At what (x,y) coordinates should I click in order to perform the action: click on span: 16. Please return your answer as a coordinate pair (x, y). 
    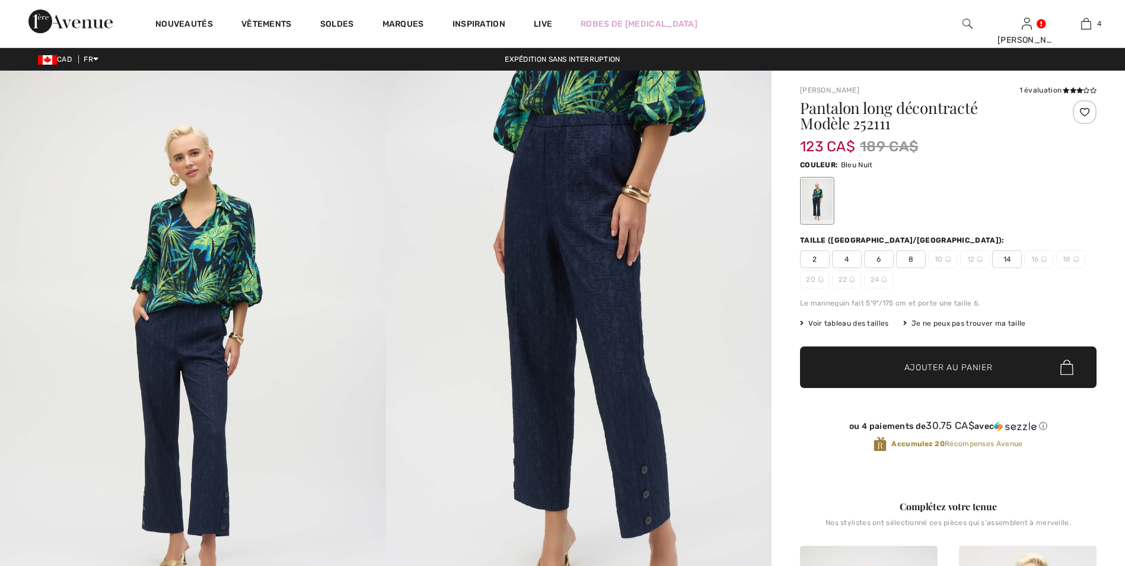
    Looking at the image, I should click on (1039, 259).